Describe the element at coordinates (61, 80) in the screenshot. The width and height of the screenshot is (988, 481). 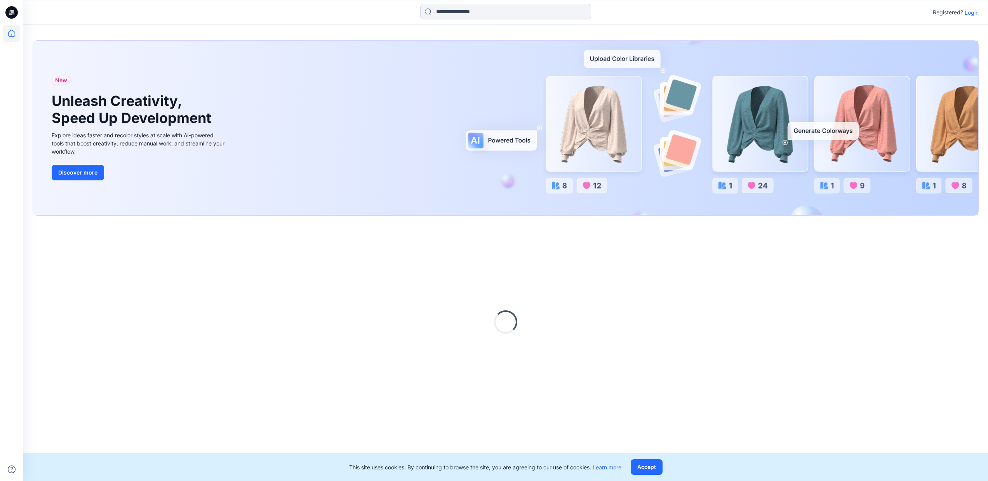
I see `span: New` at that location.